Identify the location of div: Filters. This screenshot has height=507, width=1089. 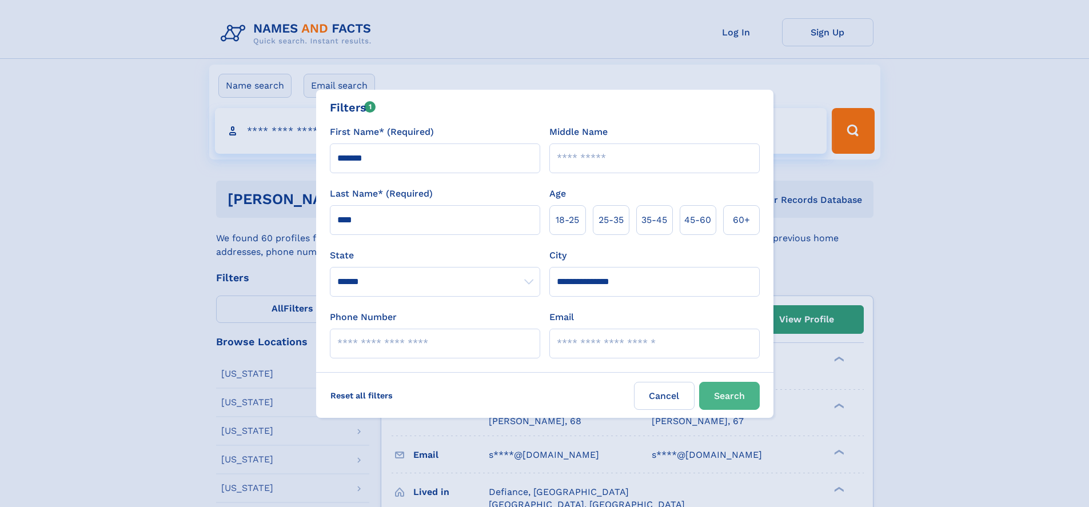
(353, 107).